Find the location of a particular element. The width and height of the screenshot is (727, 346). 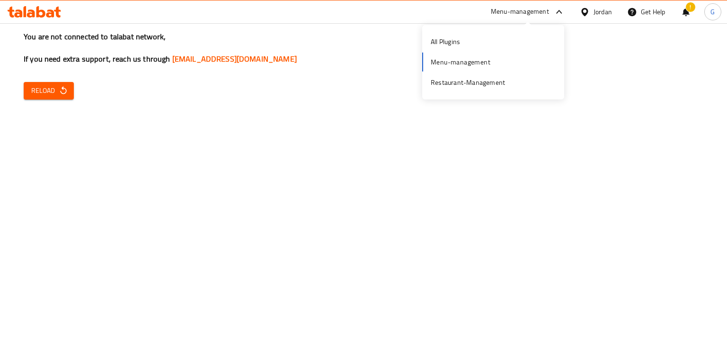

div: All Plugins is located at coordinates (445, 42).